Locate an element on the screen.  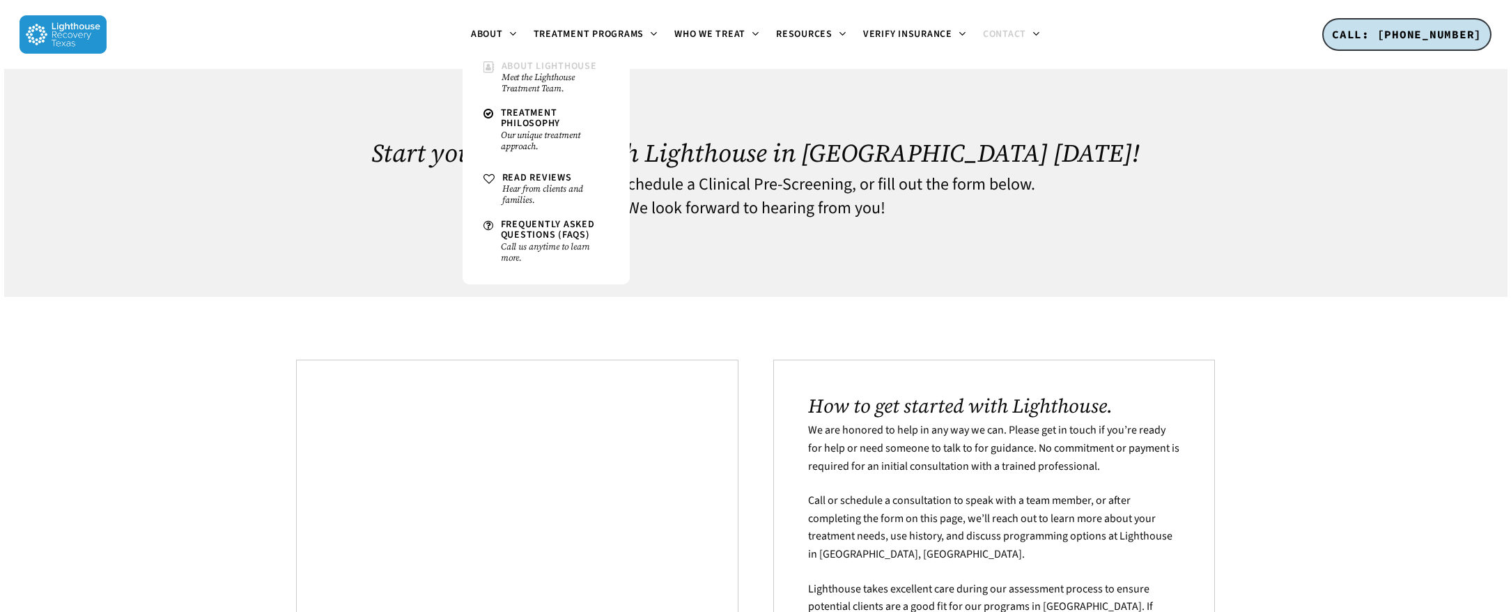
small: Meet the Lighthouse Treatment Team. is located at coordinates (555, 83).